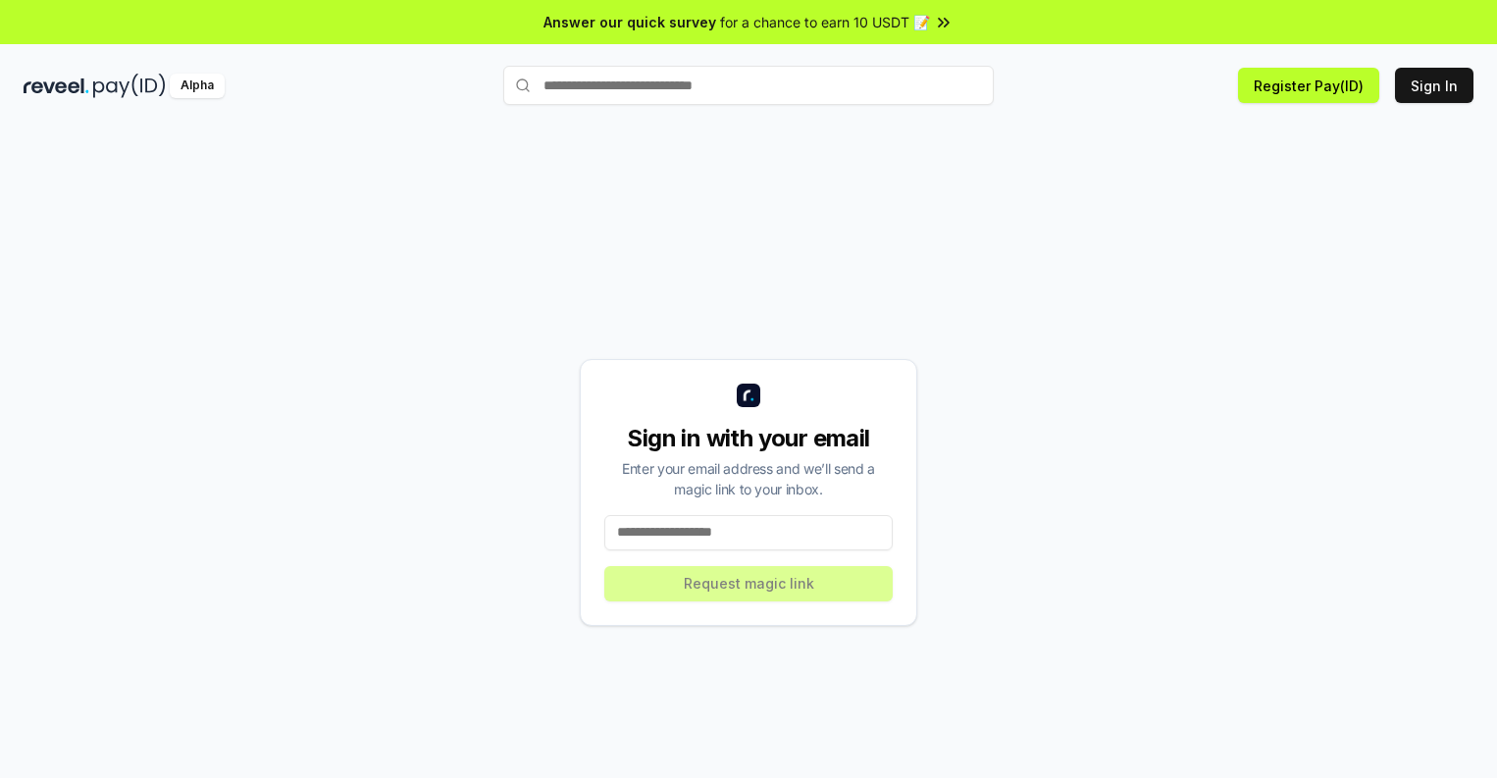 This screenshot has height=778, width=1497. I want to click on div: Sign in with your email, so click(748, 438).